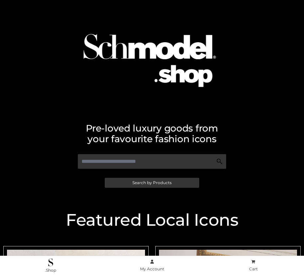  Describe the element at coordinates (253, 265) in the screenshot. I see `a: Cart` at that location.